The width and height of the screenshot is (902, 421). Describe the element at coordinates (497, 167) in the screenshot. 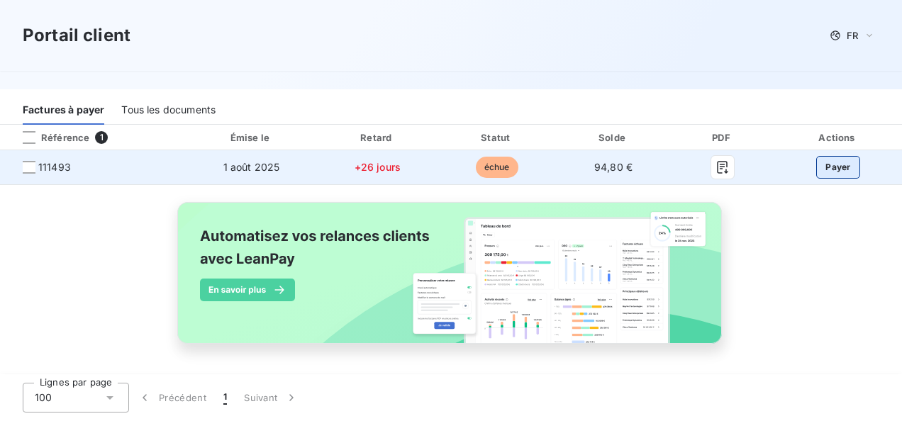

I see `span: échue` at that location.